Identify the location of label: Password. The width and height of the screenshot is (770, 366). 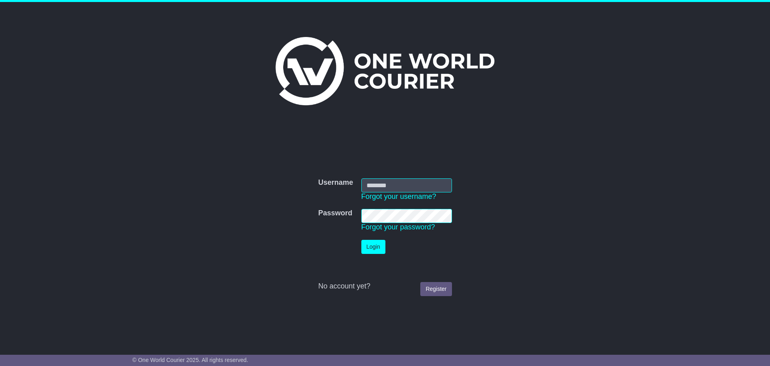
(335, 213).